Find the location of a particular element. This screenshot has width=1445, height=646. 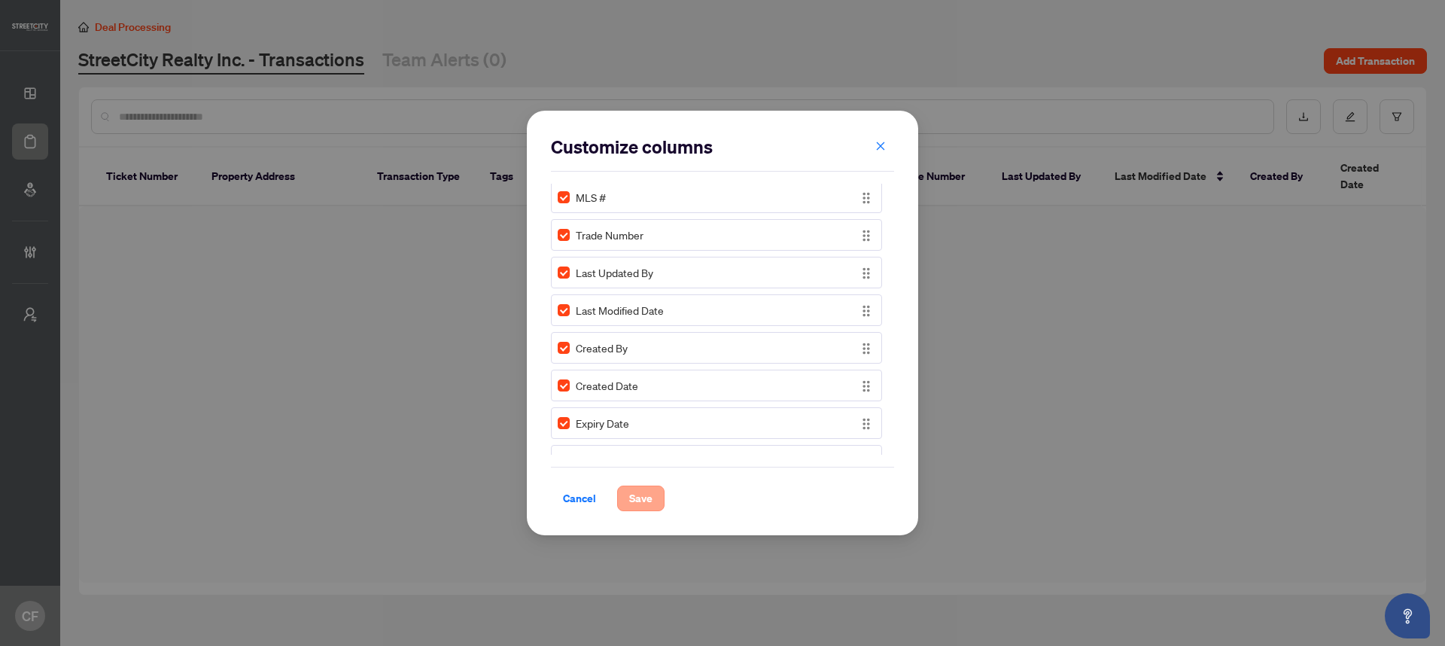

span: close is located at coordinates (881, 146).